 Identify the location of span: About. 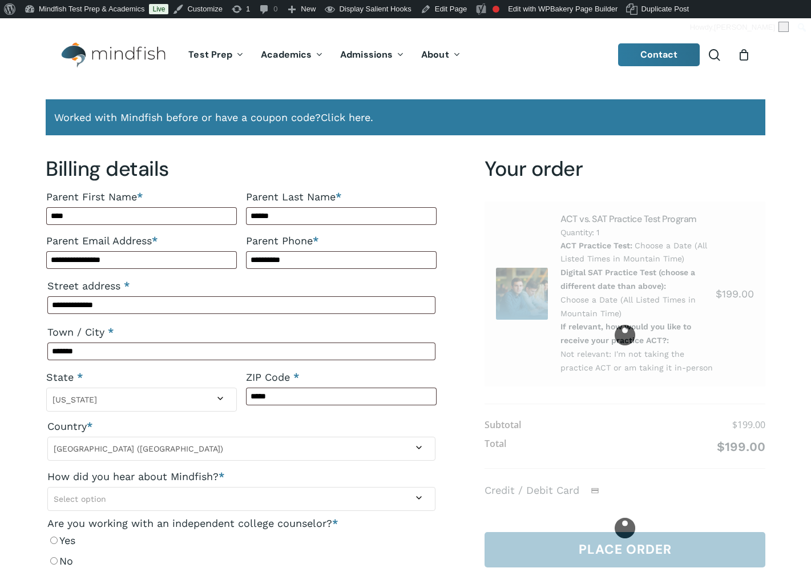
(435, 54).